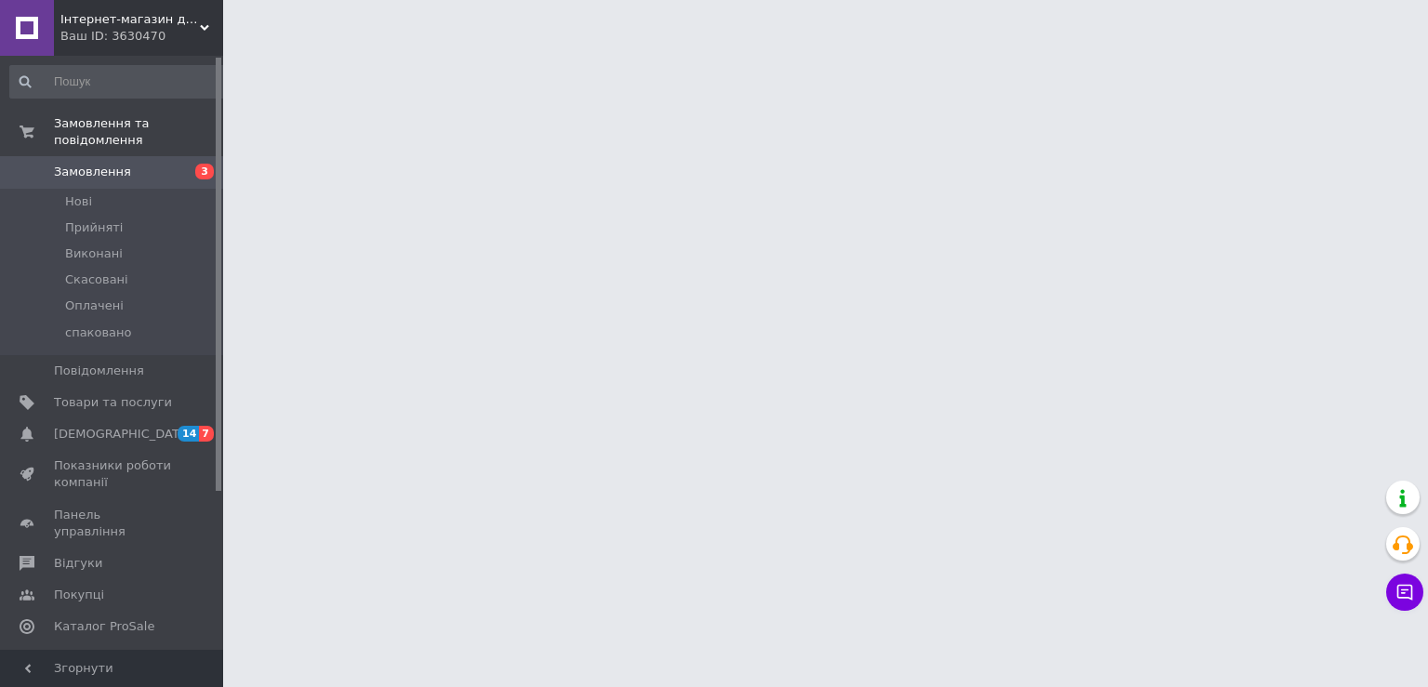 This screenshot has width=1428, height=687. I want to click on span: 3, so click(205, 171).